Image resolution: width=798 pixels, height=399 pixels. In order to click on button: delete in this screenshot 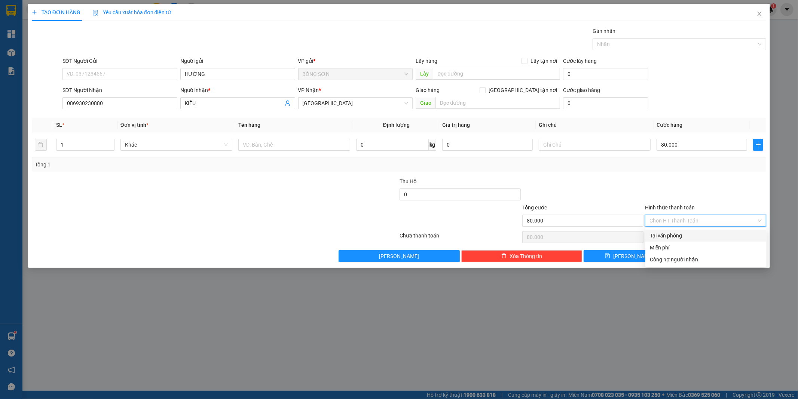, I will do `click(41, 145)`.